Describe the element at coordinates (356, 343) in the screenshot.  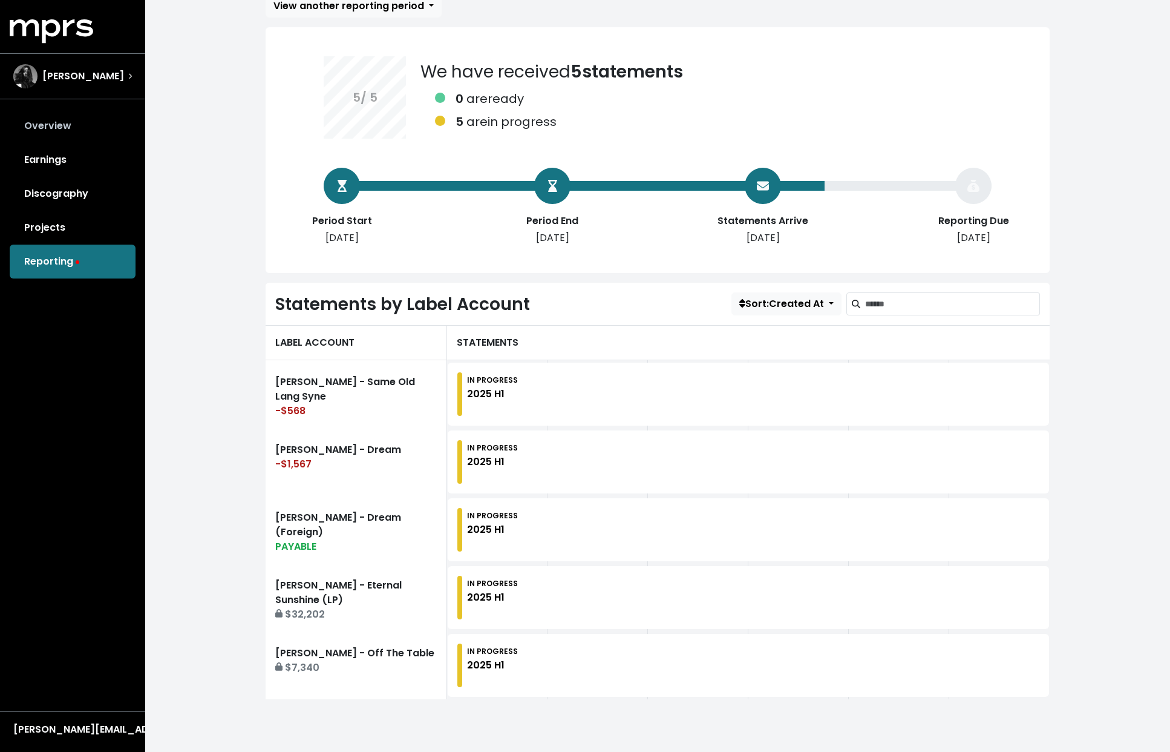
I see `div: LABEL ACCOUNT` at that location.